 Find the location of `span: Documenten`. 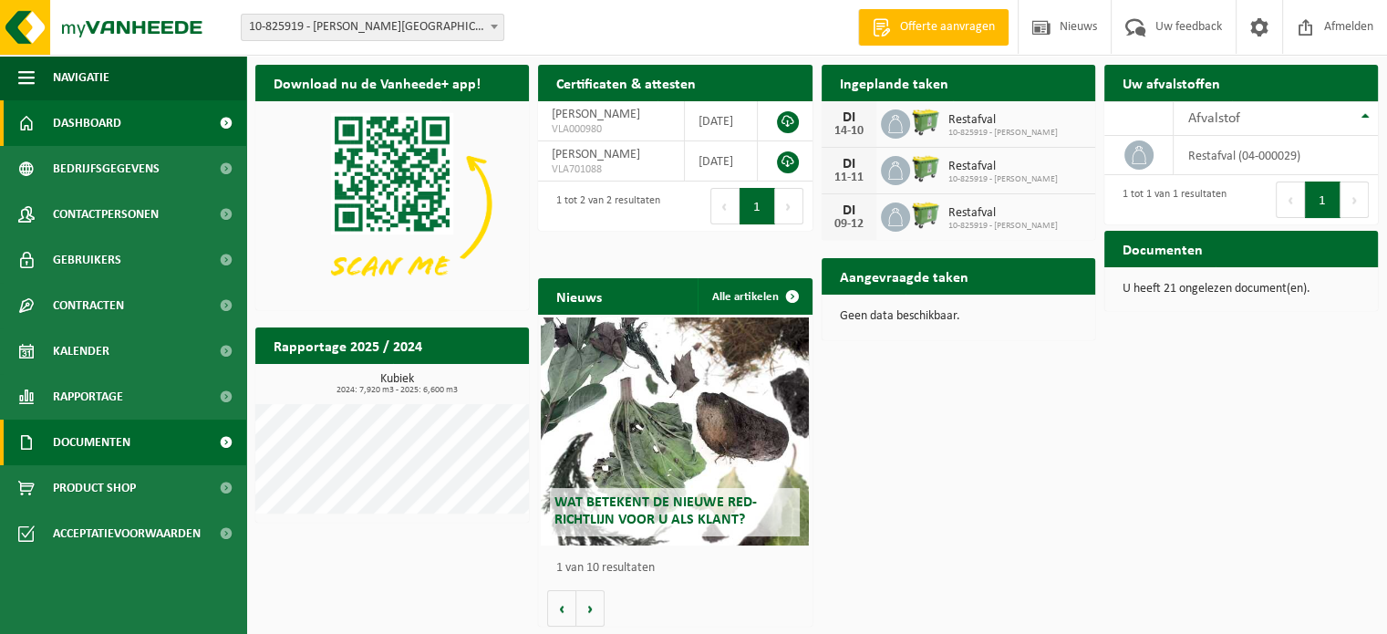

span: Documenten is located at coordinates (91, 442).